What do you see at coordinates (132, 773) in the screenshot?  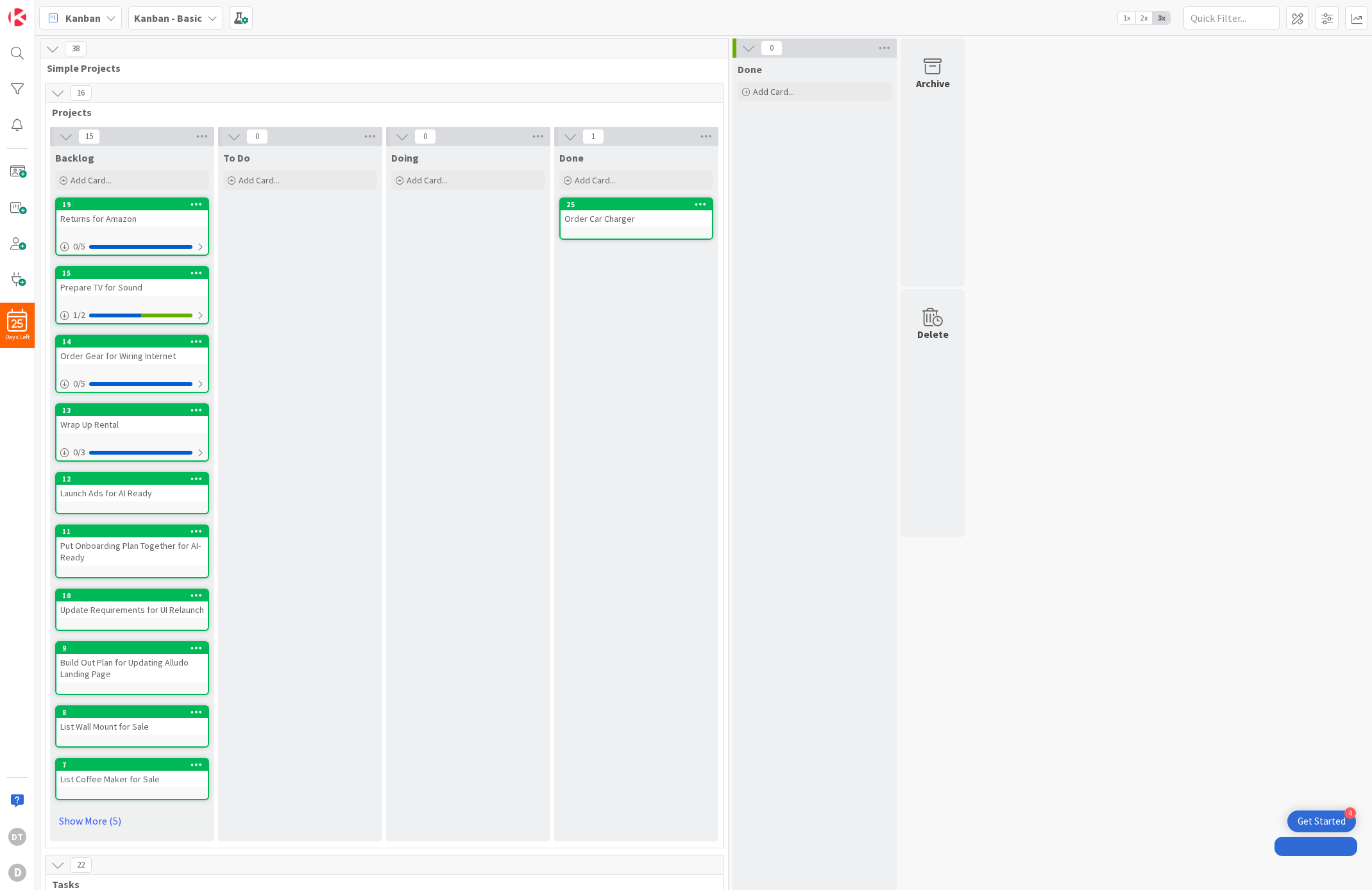 I see `div: 7List Coffee Maker for Sale` at bounding box center [132, 773].